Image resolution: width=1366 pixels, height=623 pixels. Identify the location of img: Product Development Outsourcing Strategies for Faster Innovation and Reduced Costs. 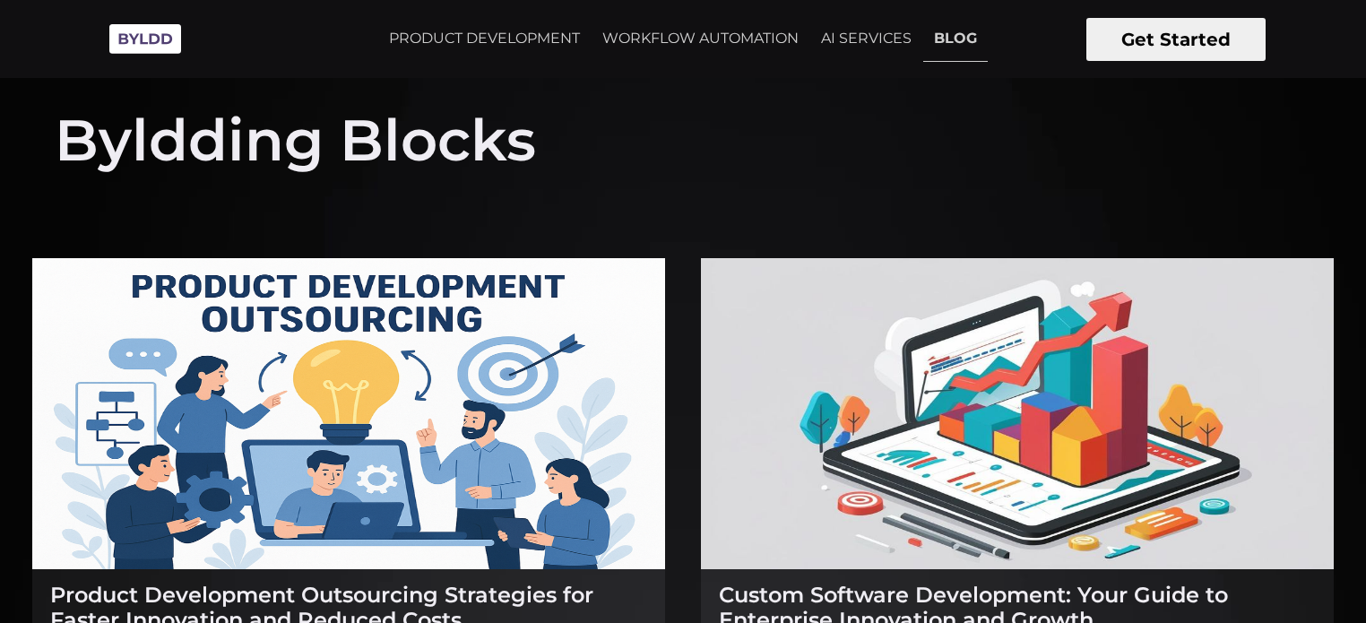
(349, 414).